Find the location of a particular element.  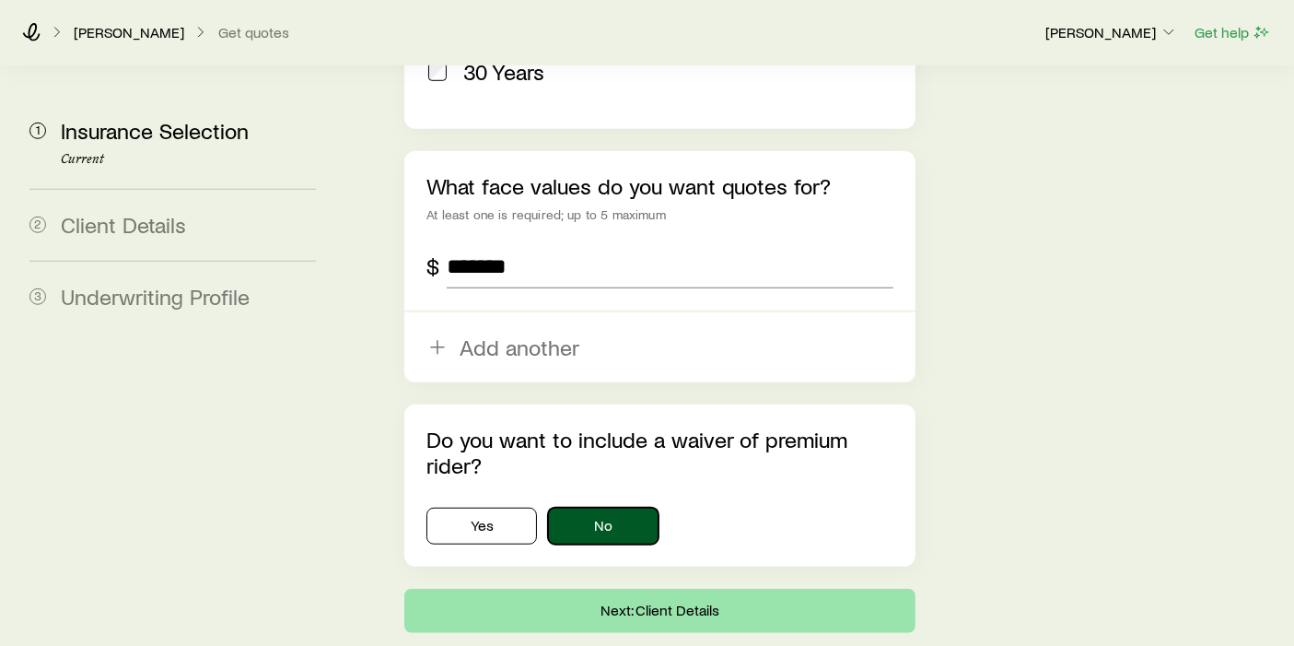

p: Do you want to include a waiver of premium rider? is located at coordinates (659, 452).